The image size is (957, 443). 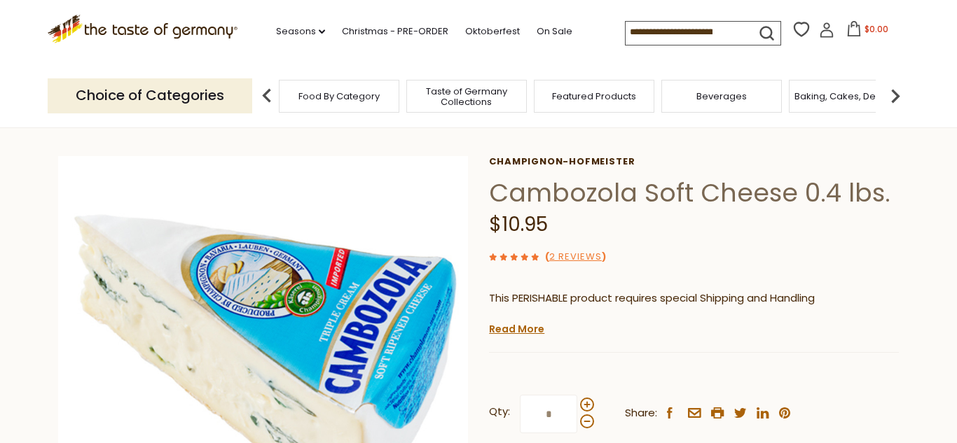 I want to click on p: Choice of Categories, so click(x=150, y=95).